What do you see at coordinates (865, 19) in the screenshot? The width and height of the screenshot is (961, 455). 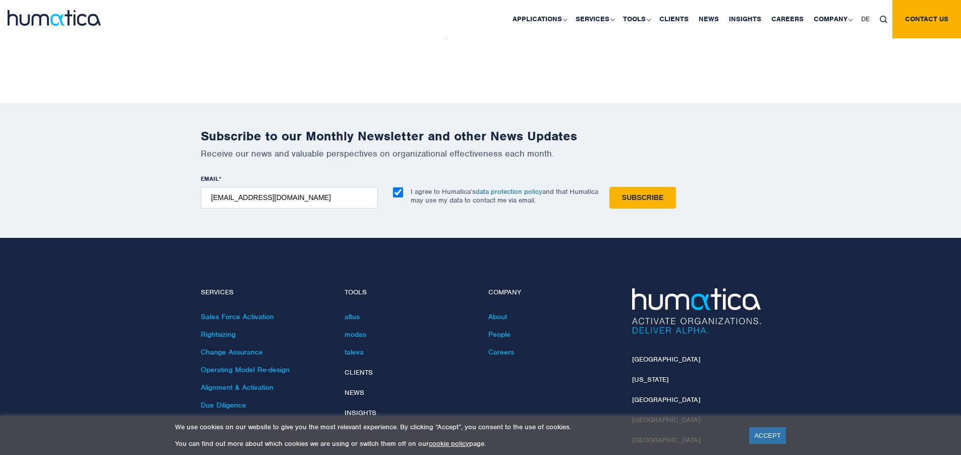 I see `span: DE` at bounding box center [865, 19].